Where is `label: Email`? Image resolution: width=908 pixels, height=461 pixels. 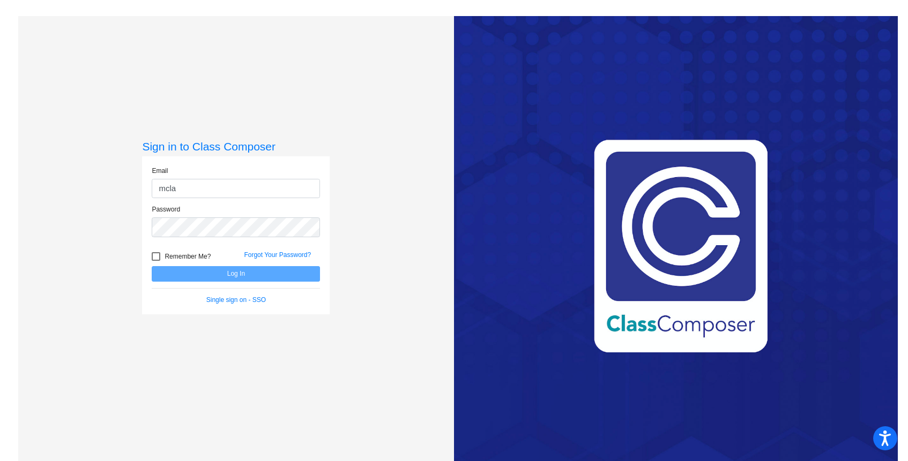 label: Email is located at coordinates (160, 171).